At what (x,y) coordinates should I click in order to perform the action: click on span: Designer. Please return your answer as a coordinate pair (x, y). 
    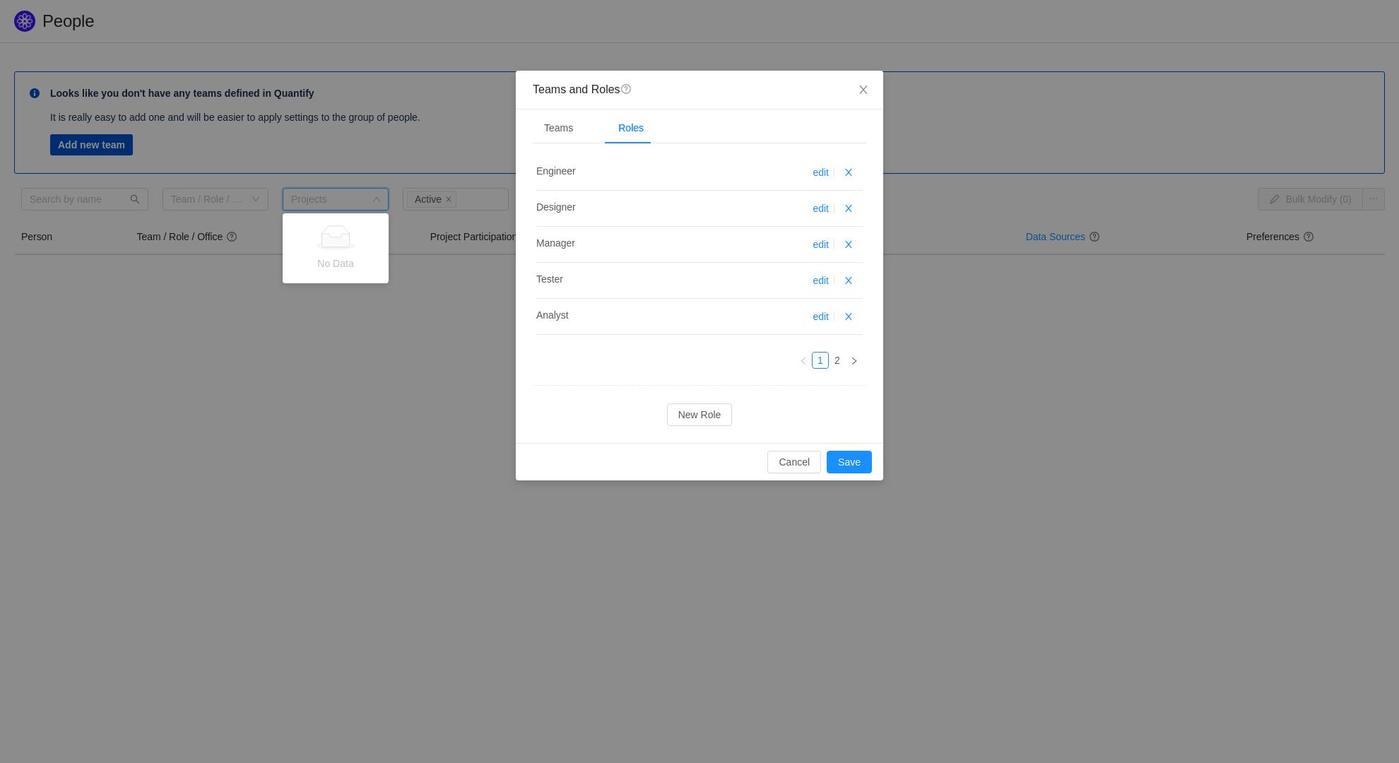
    Looking at the image, I should click on (556, 207).